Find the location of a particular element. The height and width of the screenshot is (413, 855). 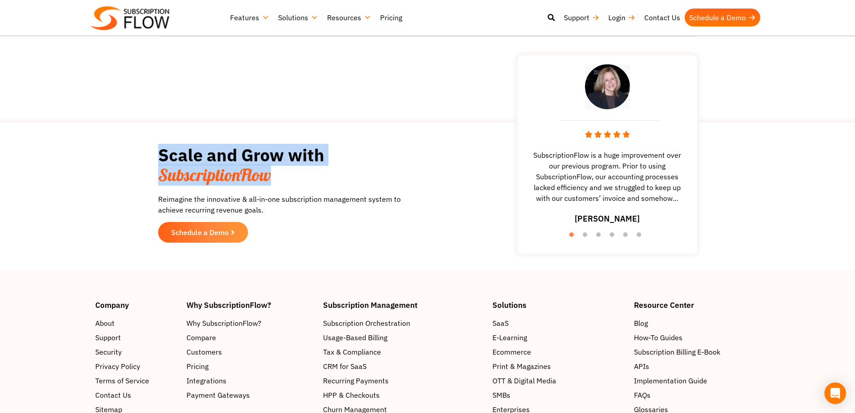

a: Customers is located at coordinates (250, 352).